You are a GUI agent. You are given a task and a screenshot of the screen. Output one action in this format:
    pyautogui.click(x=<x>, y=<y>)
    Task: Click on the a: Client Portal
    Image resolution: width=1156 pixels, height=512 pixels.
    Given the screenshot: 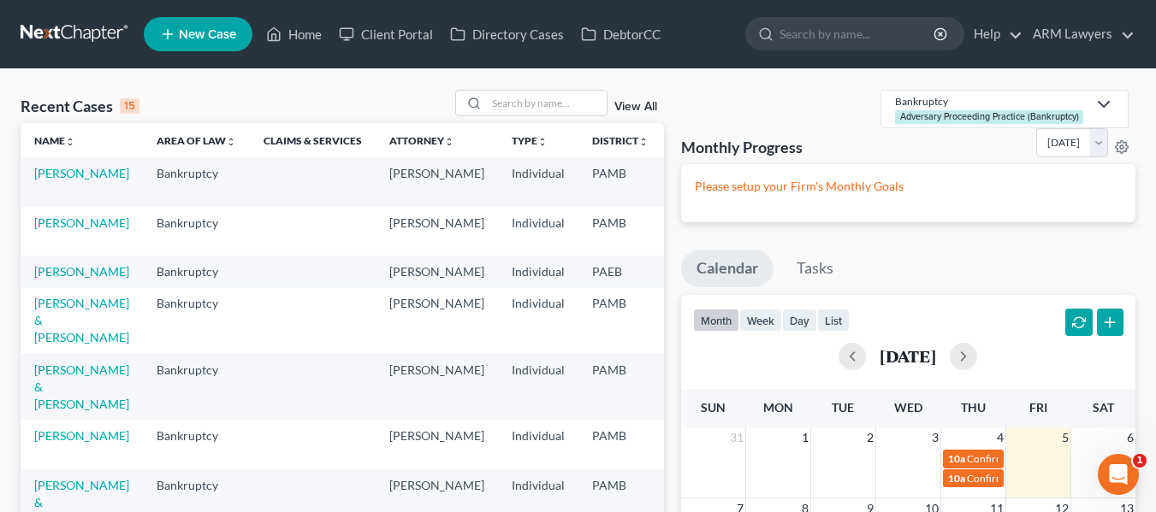 What is the action you would take?
    pyautogui.click(x=386, y=34)
    